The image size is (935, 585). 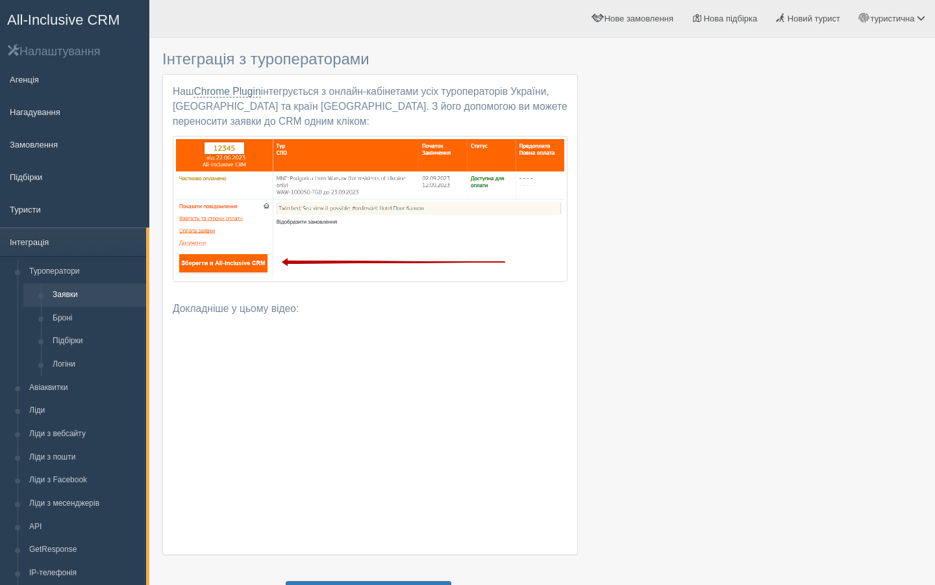 What do you see at coordinates (84, 434) in the screenshot?
I see `a: Ліди з вебсайту` at bounding box center [84, 434].